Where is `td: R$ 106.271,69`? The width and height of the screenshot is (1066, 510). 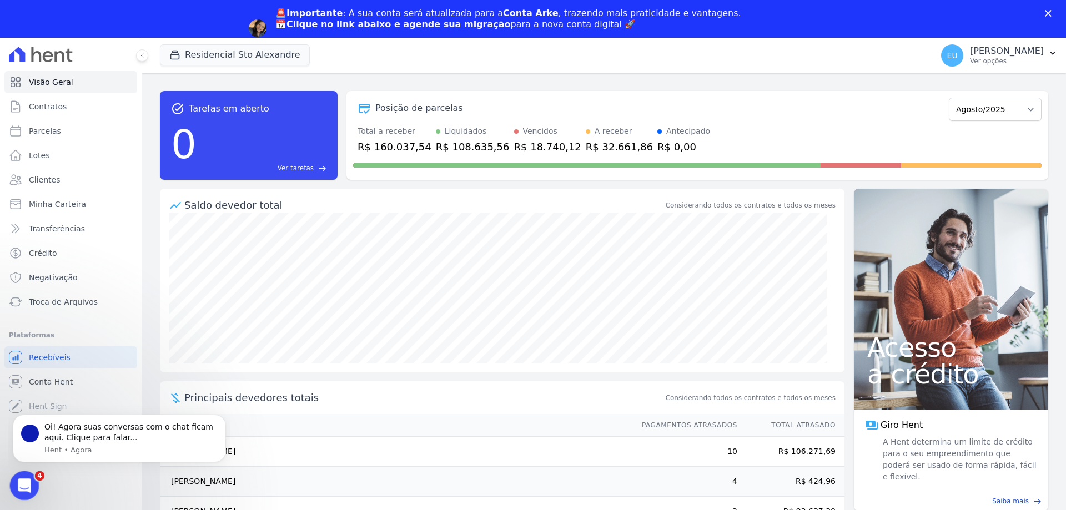 td: R$ 106.271,69 is located at coordinates (792, 452).